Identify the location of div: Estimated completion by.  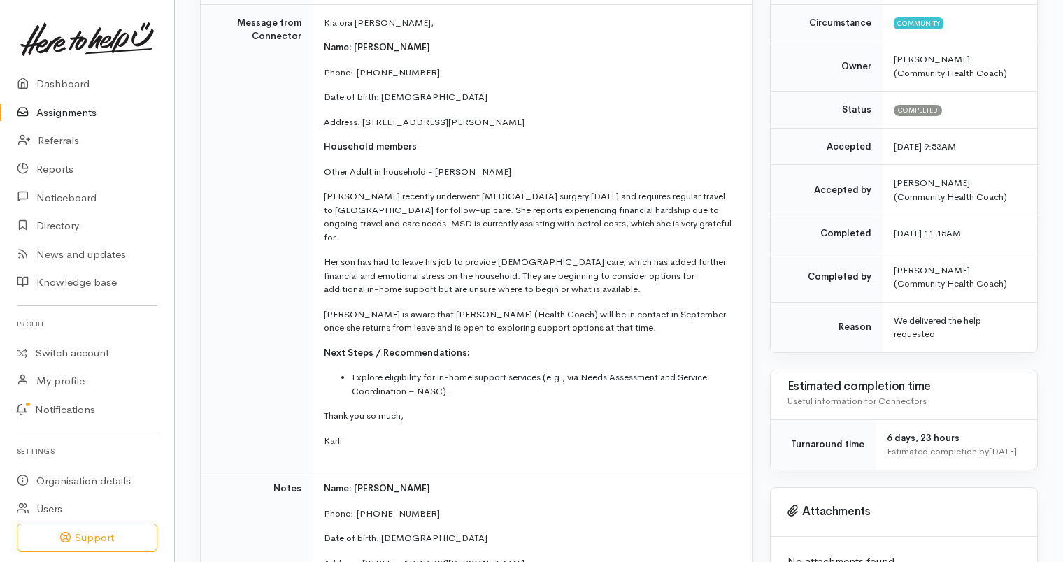
(953, 452).